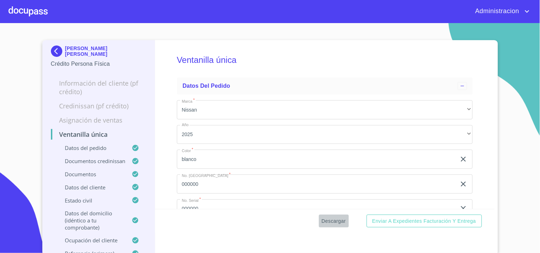  What do you see at coordinates (99, 64) in the screenshot?
I see `p: Crédito Persona Física` at bounding box center [99, 64].